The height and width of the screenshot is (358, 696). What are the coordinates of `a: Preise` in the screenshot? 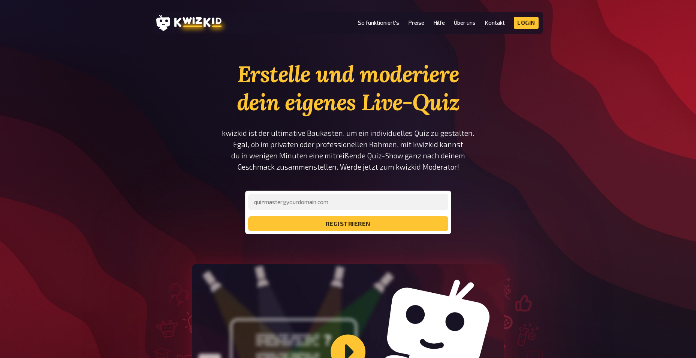 It's located at (416, 23).